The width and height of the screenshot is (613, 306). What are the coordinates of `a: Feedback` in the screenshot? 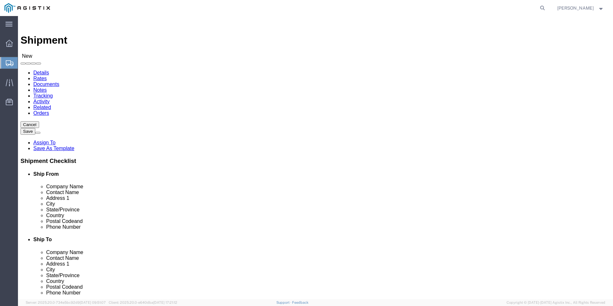 It's located at (300, 302).